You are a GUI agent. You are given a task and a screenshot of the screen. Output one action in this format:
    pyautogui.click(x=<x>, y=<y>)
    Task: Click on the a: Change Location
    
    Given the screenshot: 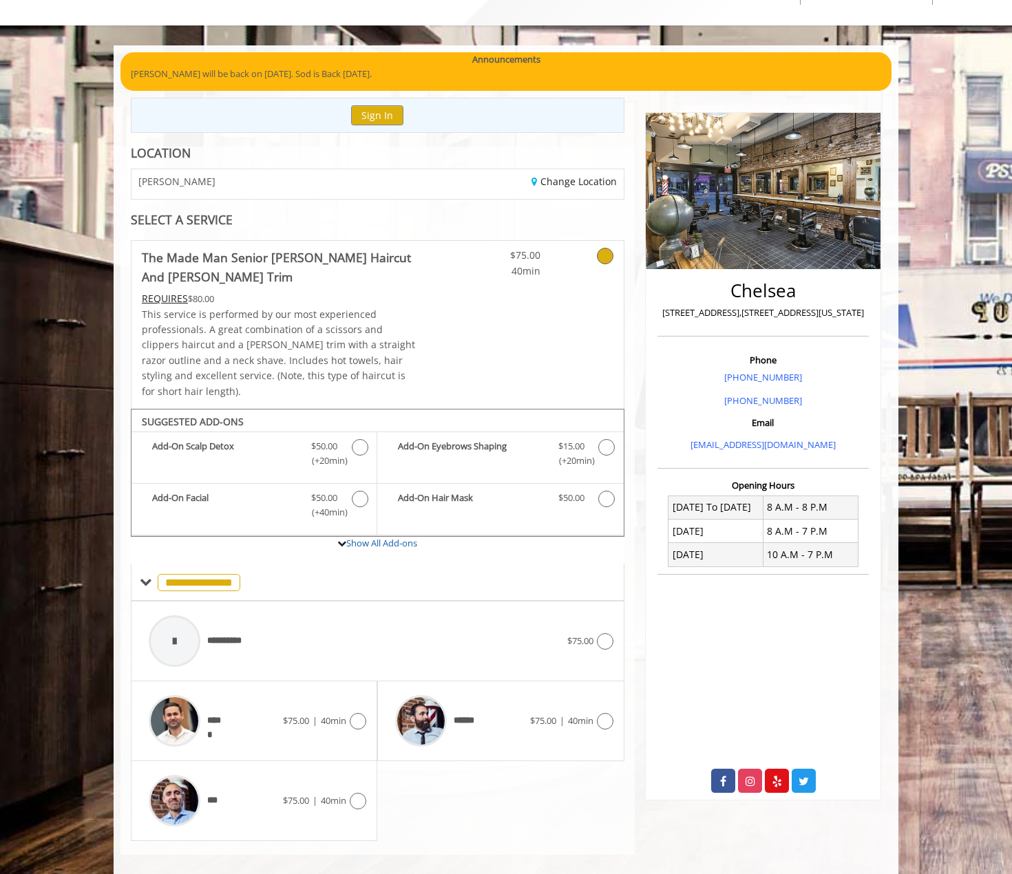 What is the action you would take?
    pyautogui.click(x=574, y=181)
    